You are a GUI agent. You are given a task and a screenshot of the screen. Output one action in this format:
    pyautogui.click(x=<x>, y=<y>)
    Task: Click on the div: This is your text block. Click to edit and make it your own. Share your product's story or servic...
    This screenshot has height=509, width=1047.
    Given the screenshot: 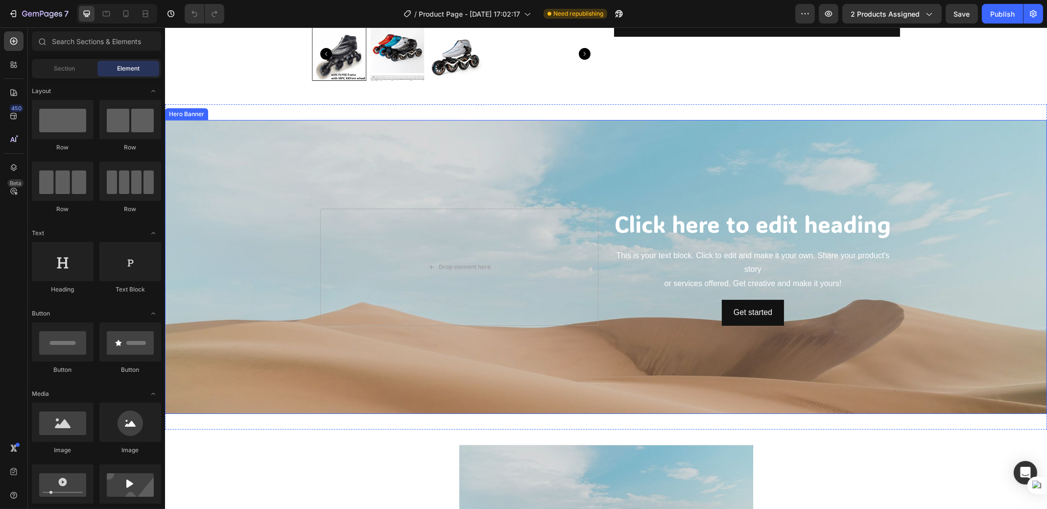 What is the action you would take?
    pyautogui.click(x=588, y=242)
    